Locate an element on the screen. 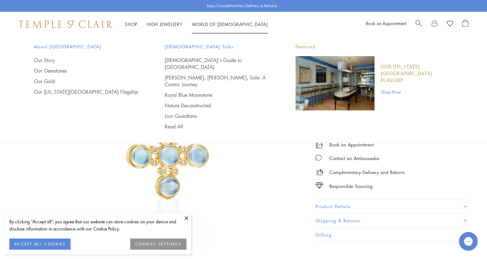 The width and height of the screenshot is (487, 259). a: Search is located at coordinates (418, 24).